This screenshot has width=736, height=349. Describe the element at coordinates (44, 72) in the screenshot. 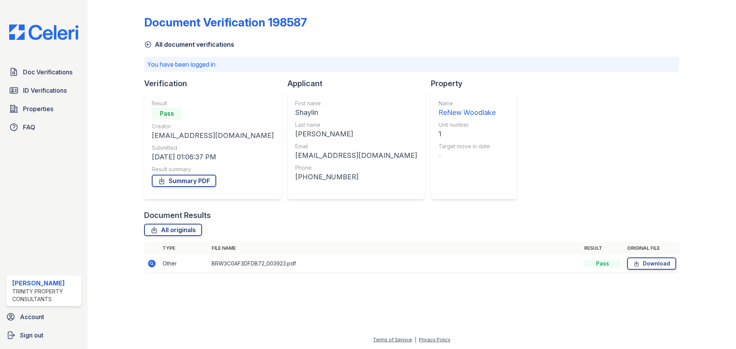

I see `a: Doc Verifications` at that location.